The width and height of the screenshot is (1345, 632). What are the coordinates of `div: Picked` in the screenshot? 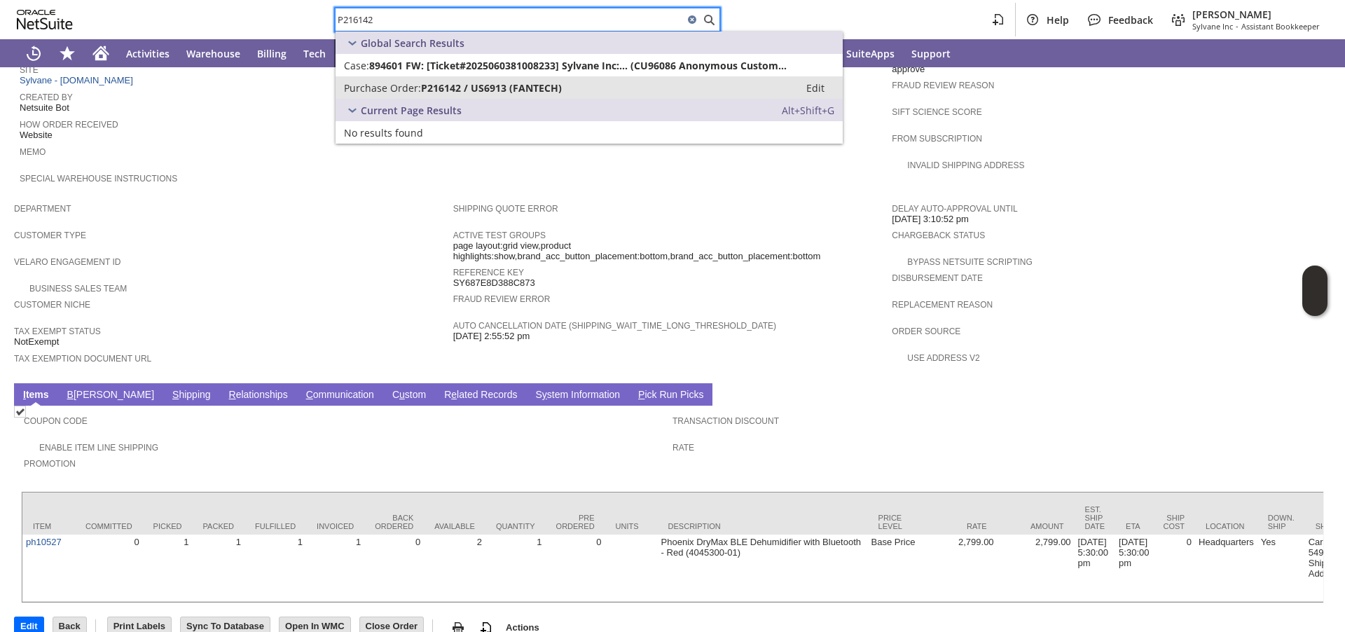 It's located at (167, 526).